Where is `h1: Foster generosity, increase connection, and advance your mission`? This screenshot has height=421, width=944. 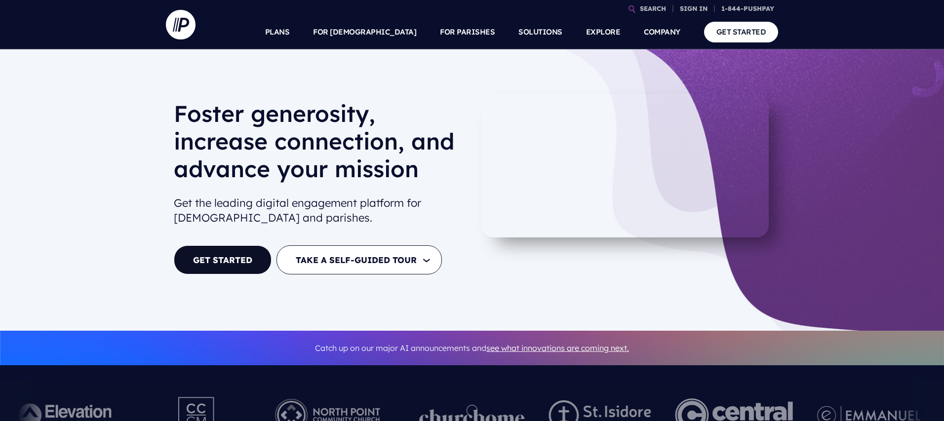
h1: Foster generosity, increase connection, and advance your mission is located at coordinates (319, 145).